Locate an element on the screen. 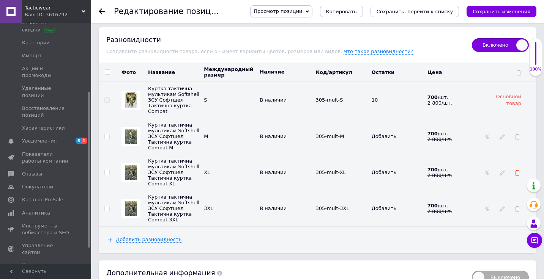  span: Инструменты вебмастера и SEO is located at coordinates (46, 230).